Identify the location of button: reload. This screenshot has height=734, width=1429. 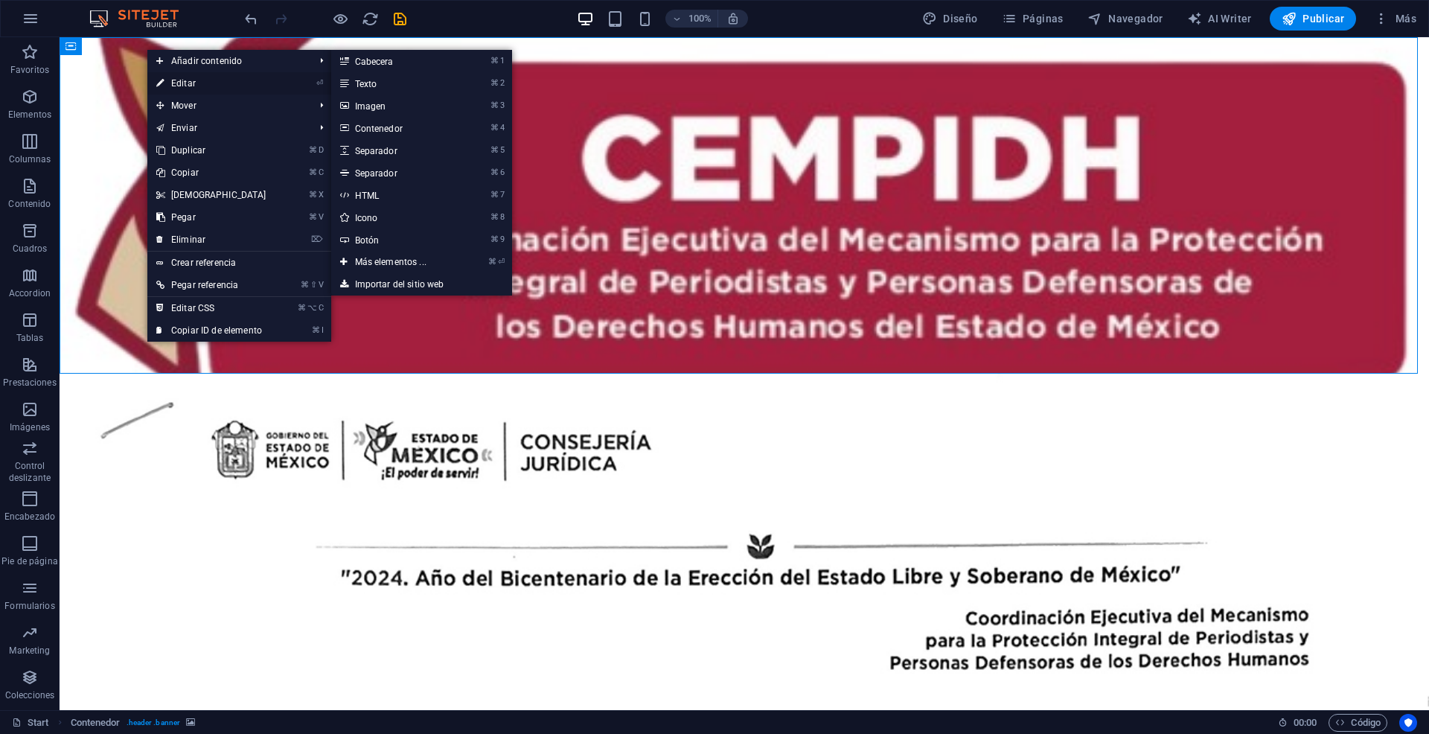
(370, 19).